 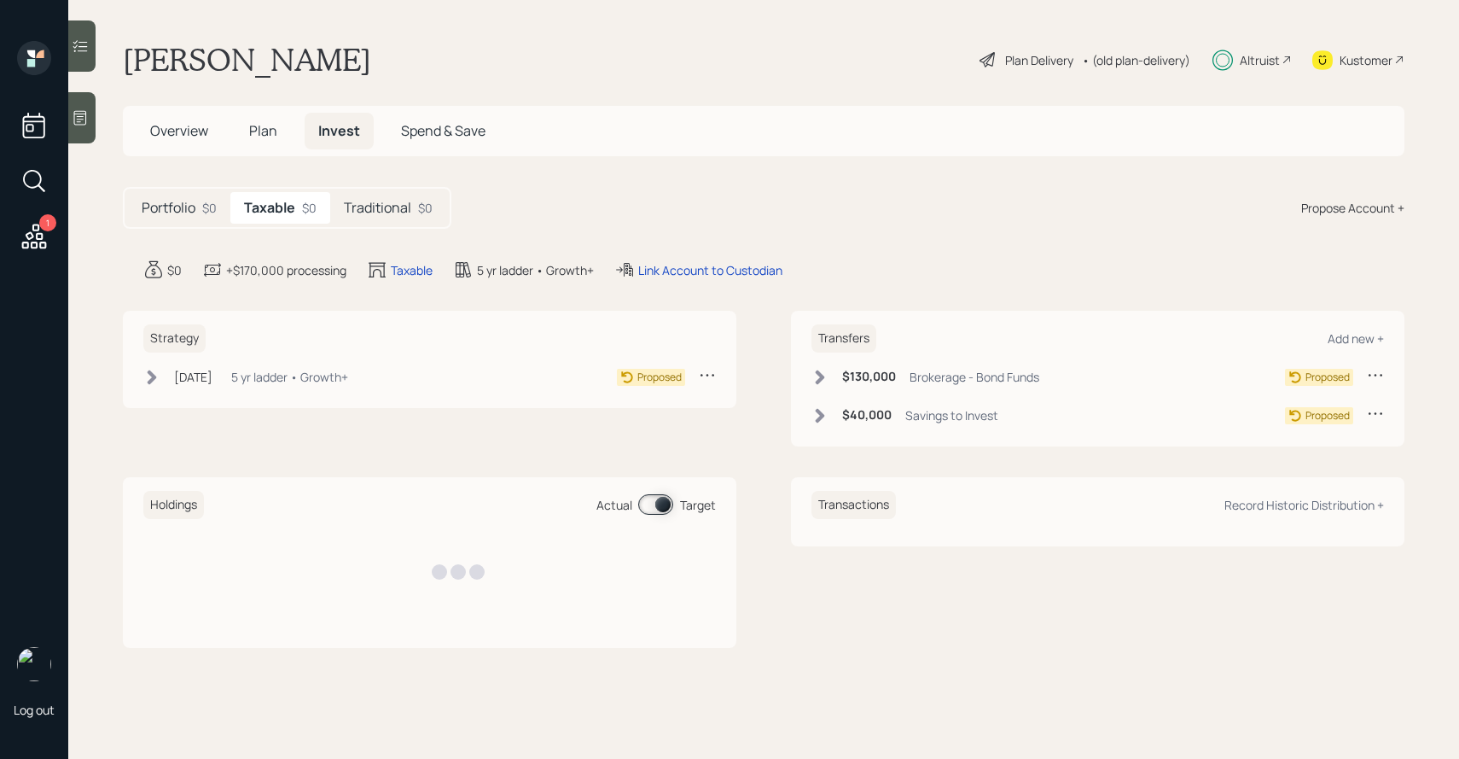 What do you see at coordinates (1356, 338) in the screenshot?
I see `div: Add new +` at bounding box center [1356, 338].